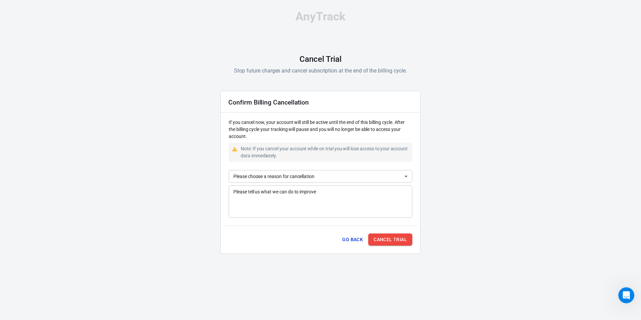 Image resolution: width=641 pixels, height=320 pixels. What do you see at coordinates (391, 240) in the screenshot?
I see `button: Cancel Trial` at bounding box center [391, 240].